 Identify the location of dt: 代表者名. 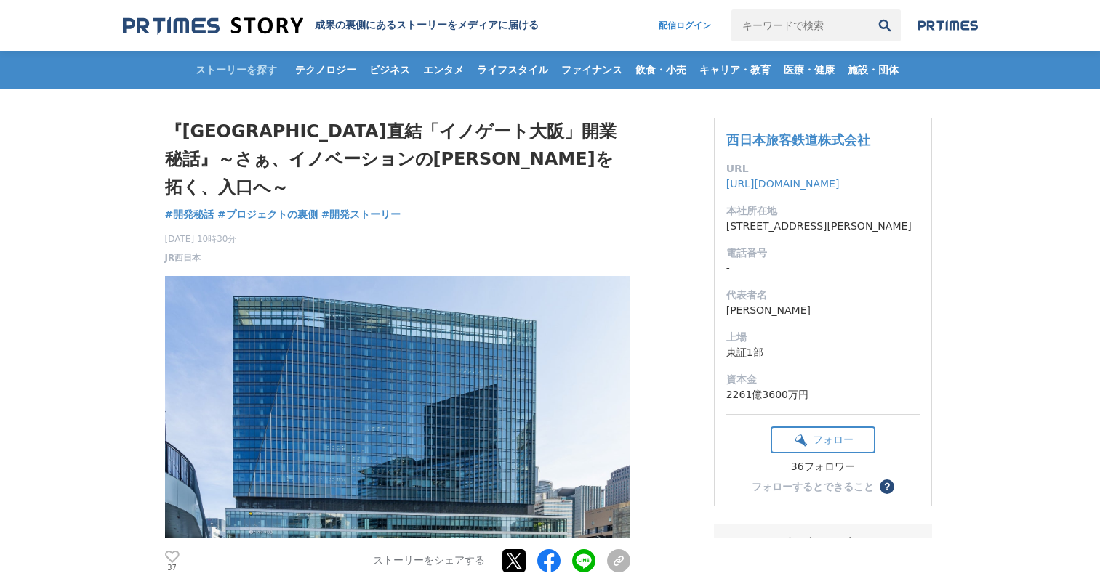
(823, 295).